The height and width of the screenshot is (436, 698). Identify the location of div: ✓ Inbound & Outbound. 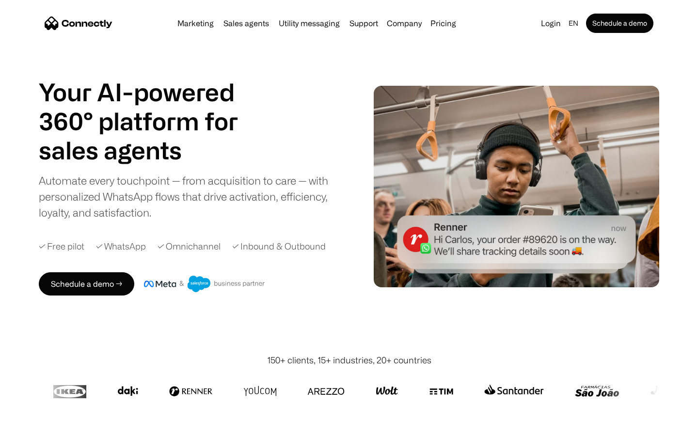
(279, 246).